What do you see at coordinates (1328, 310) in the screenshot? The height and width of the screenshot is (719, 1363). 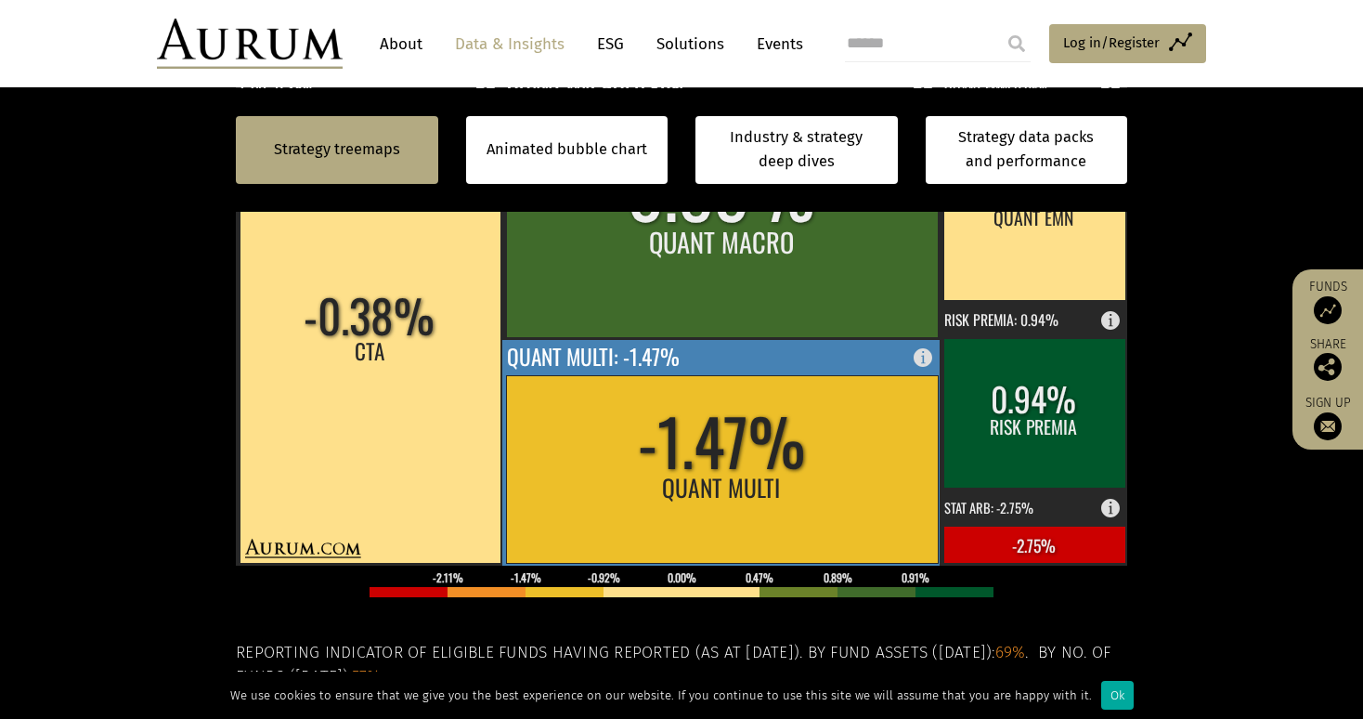 I see `img: Access Funds` at bounding box center [1328, 310].